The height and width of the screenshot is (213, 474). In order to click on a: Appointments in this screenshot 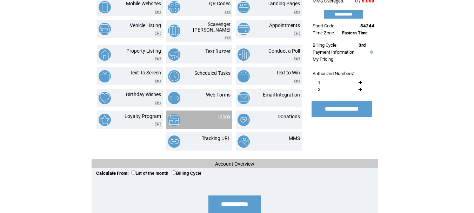, I will do `click(284, 25)`.